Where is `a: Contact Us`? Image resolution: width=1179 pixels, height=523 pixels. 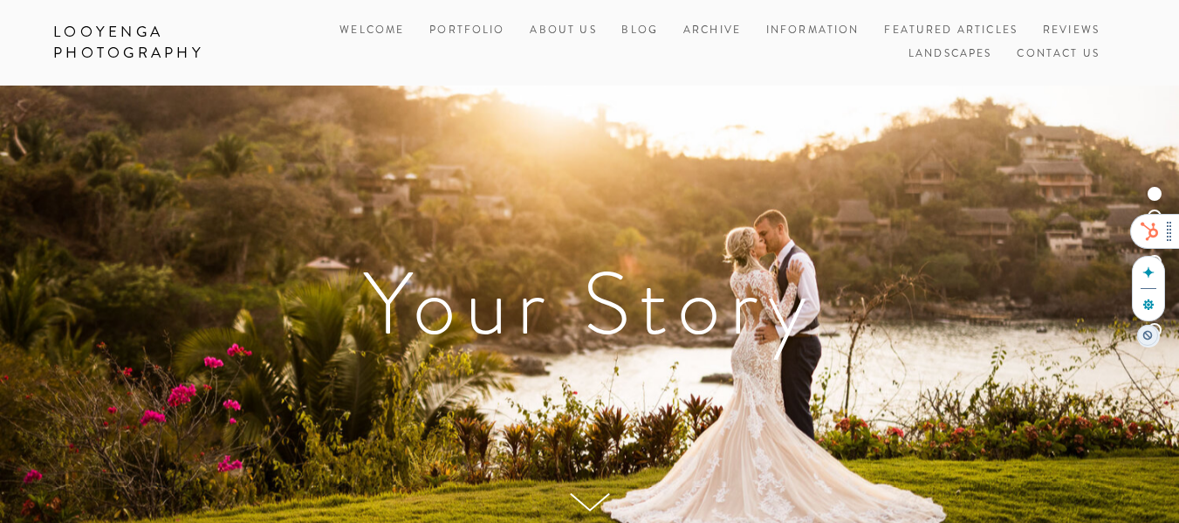
a: Contact Us is located at coordinates (1058, 54).